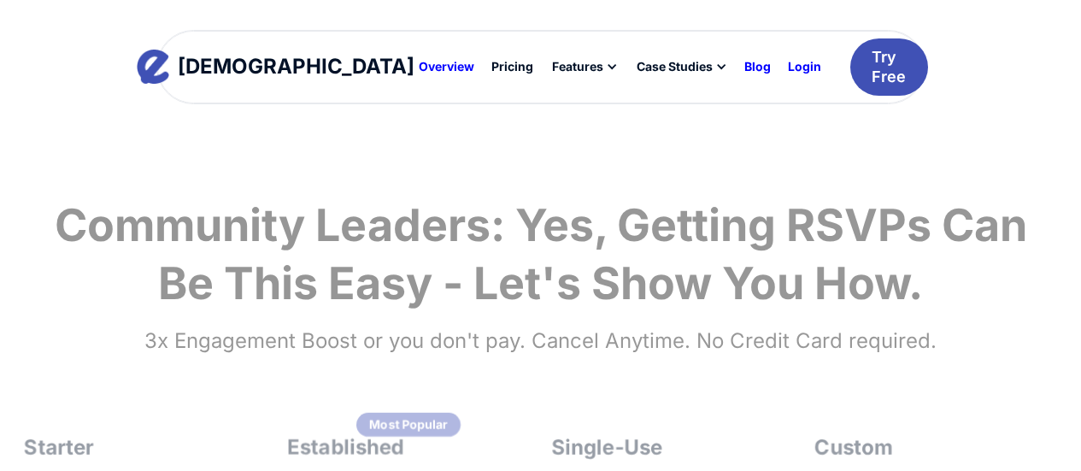 This screenshot has height=471, width=1081. Describe the element at coordinates (145, 448) in the screenshot. I see `h5: starter` at that location.